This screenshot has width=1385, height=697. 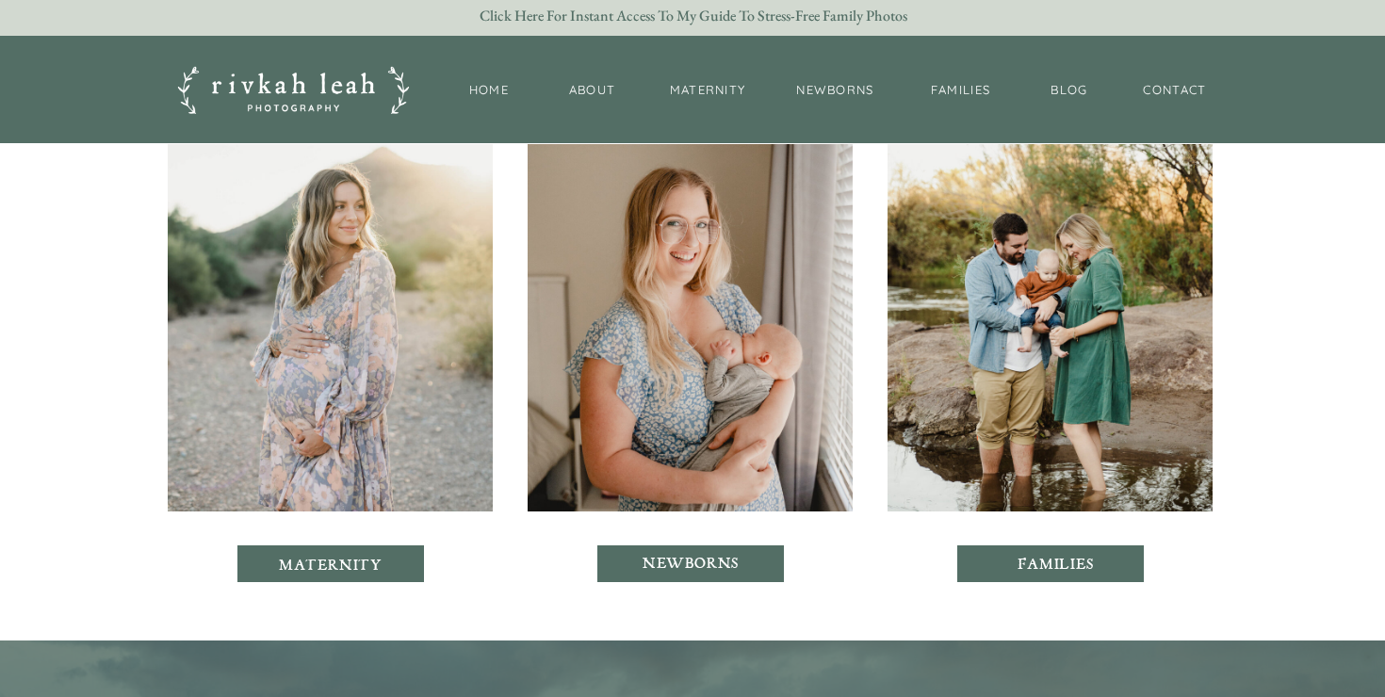 I want to click on a: BLOG, so click(x=1069, y=90).